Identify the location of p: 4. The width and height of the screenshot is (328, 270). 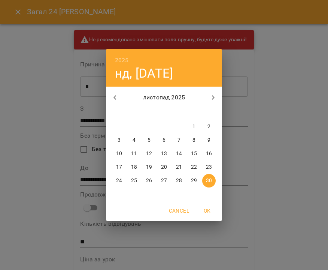
(134, 140).